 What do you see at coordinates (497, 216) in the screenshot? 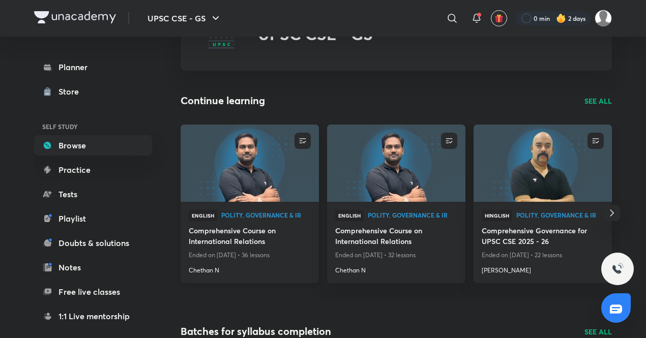
I see `span: Hinglish` at bounding box center [497, 216].